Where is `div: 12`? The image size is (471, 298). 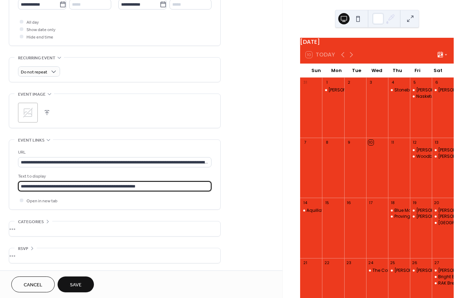
div: 12 is located at coordinates (415, 142).